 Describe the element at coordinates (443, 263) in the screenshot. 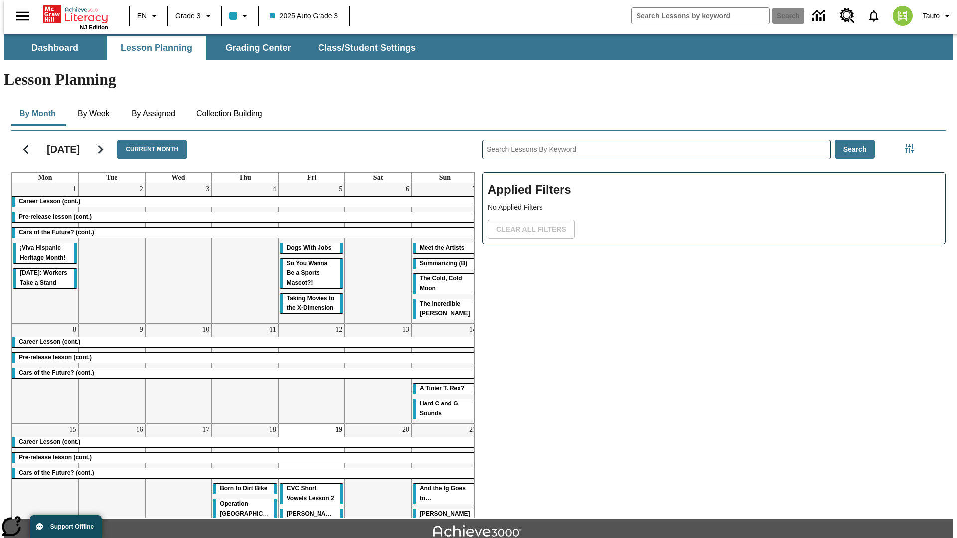

I see `span: Summarizing (B)` at that location.